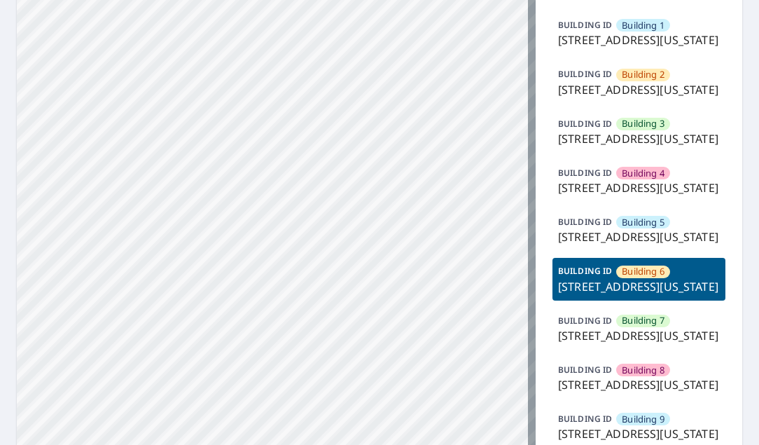 The width and height of the screenshot is (759, 445). Describe the element at coordinates (643, 271) in the screenshot. I see `span: Building 6` at that location.